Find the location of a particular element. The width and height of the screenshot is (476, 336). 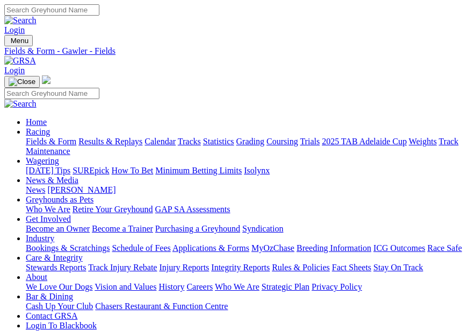

a: GAP SA Assessments is located at coordinates (193, 209).